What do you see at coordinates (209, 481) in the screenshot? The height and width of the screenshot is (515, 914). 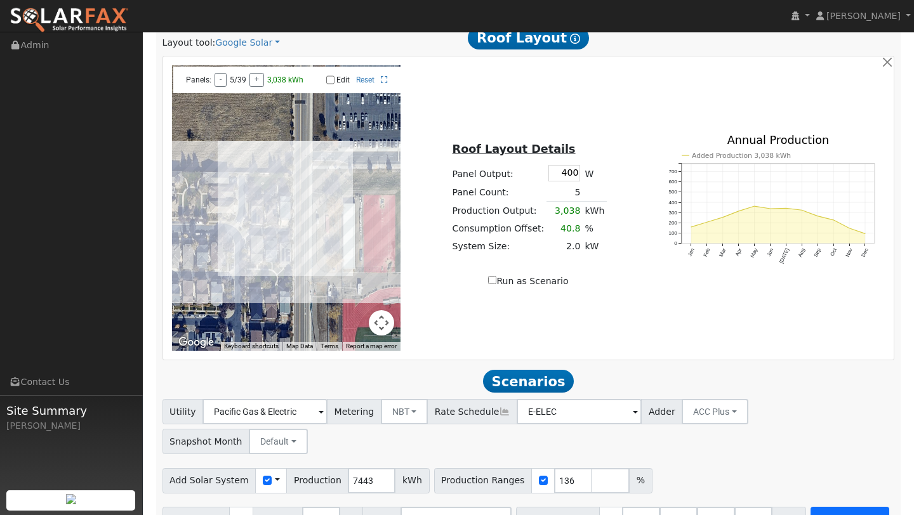 I see `span: Add Solar System` at bounding box center [209, 481].